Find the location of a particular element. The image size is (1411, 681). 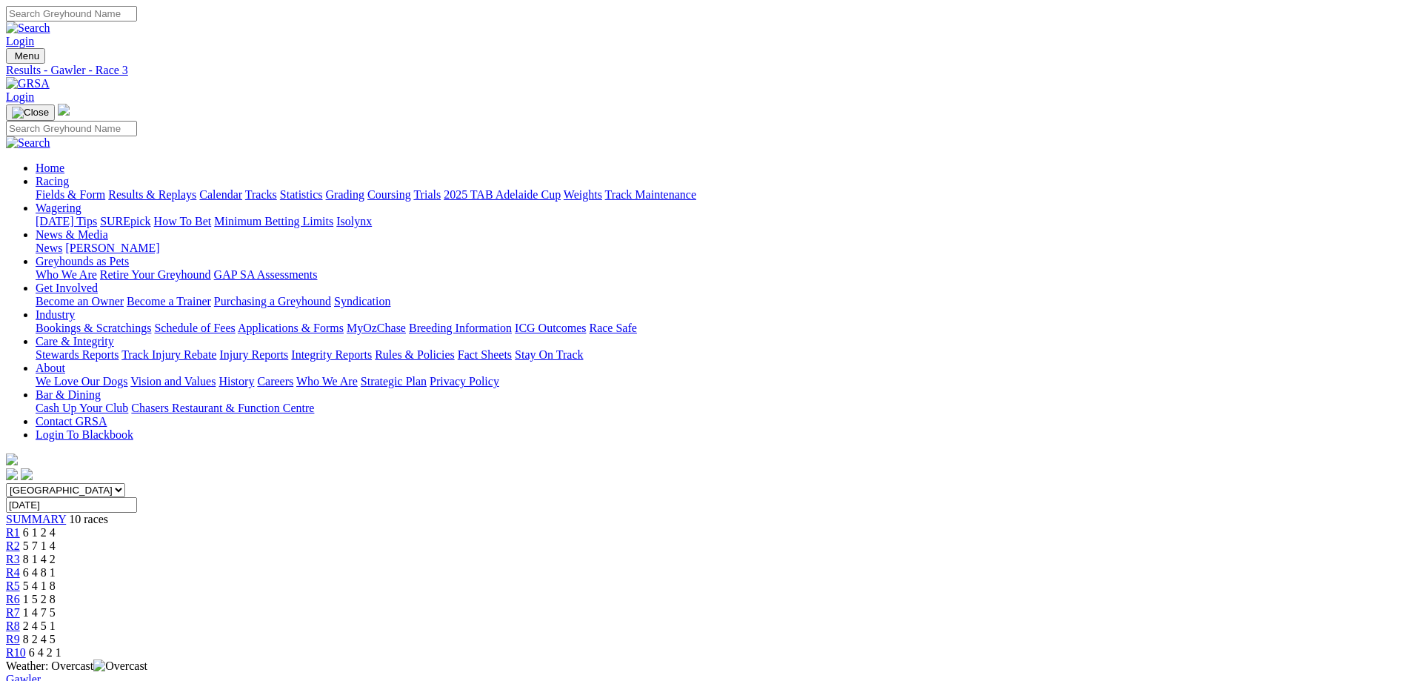

img: Search is located at coordinates (28, 28).